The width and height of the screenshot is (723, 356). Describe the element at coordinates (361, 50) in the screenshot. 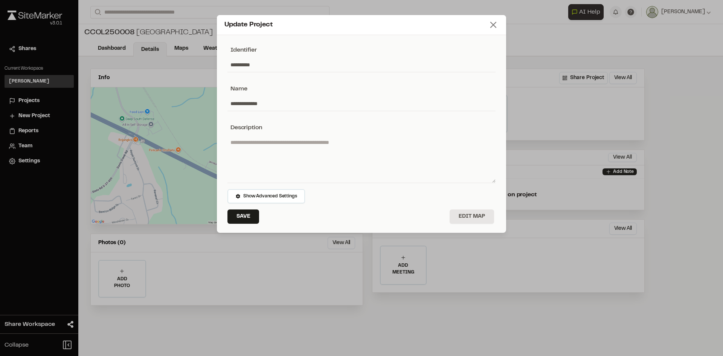

I see `div: Identifier` at that location.